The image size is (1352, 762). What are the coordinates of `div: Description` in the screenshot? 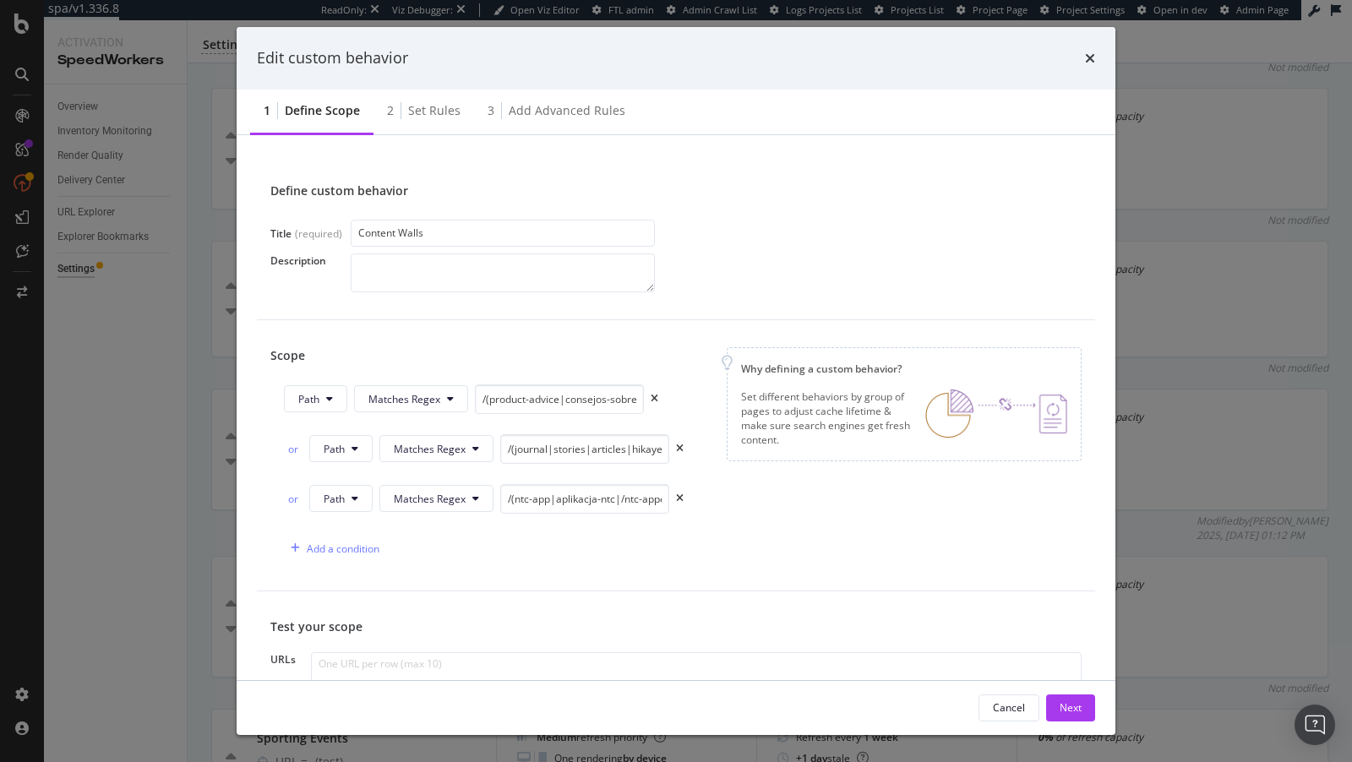 It's located at (310, 260).